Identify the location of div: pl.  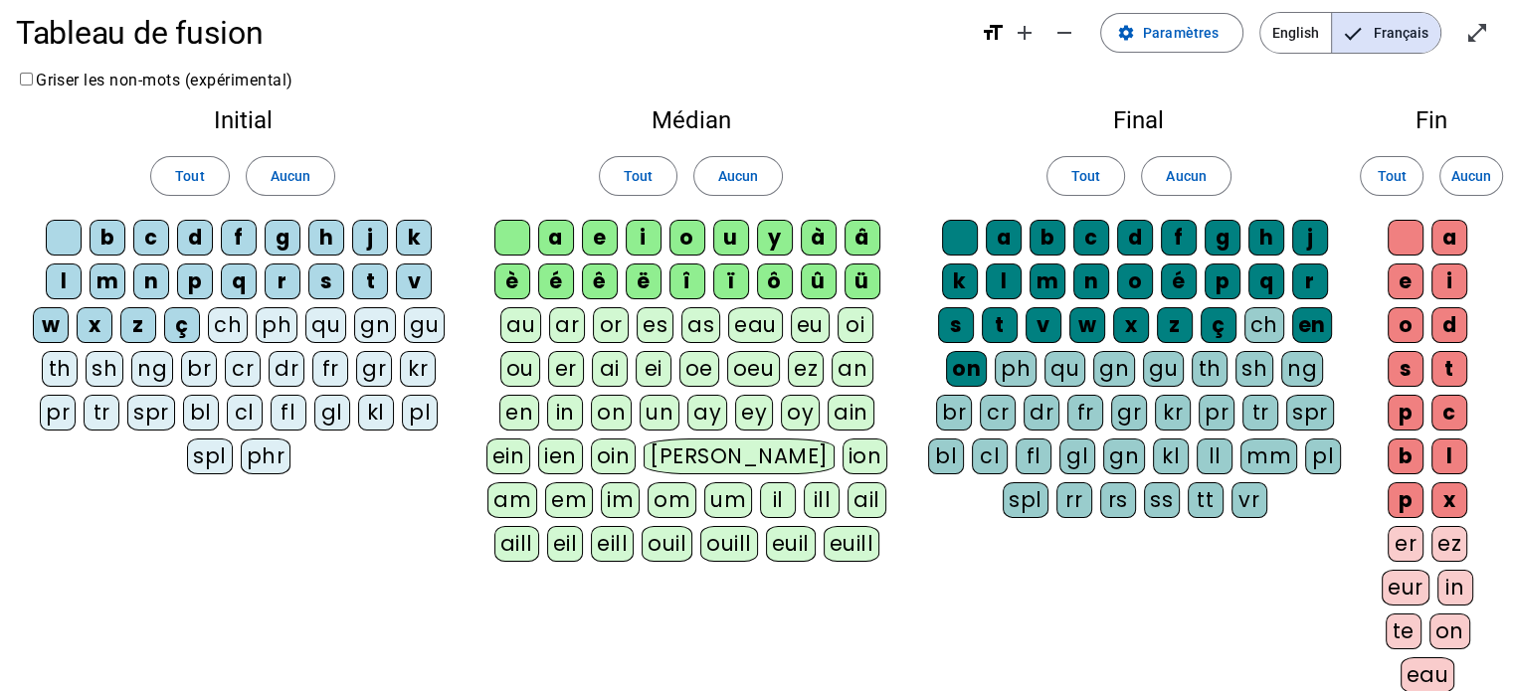
(1323, 457).